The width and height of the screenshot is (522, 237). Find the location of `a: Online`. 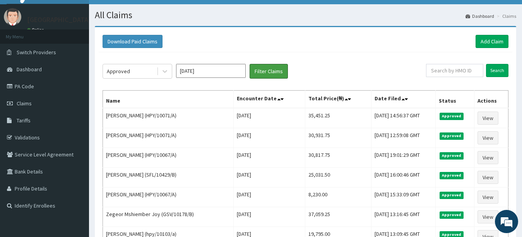

a: Online is located at coordinates (36, 30).